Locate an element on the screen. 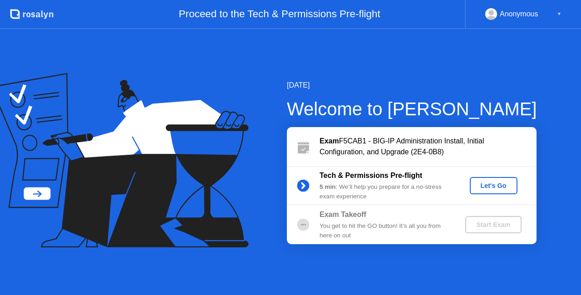 Image resolution: width=581 pixels, height=295 pixels. b: Exam Takeoff is located at coordinates (343, 214).